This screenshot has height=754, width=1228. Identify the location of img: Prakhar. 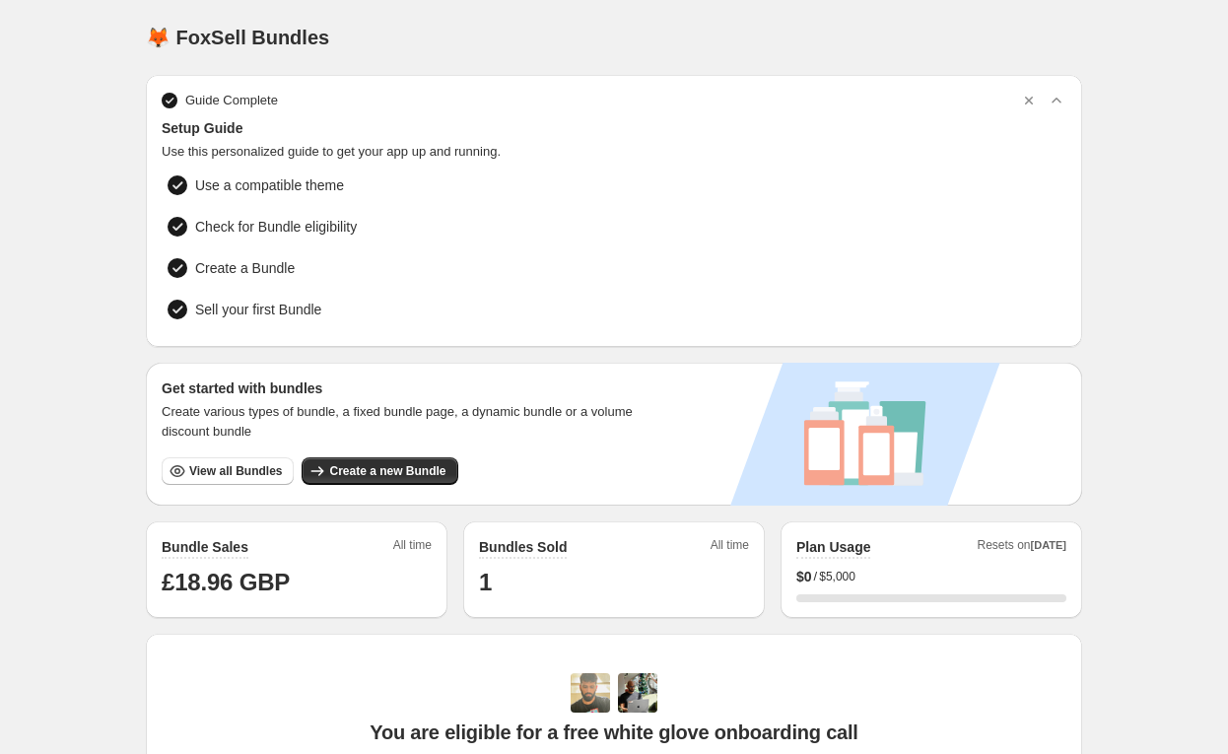
(638, 693).